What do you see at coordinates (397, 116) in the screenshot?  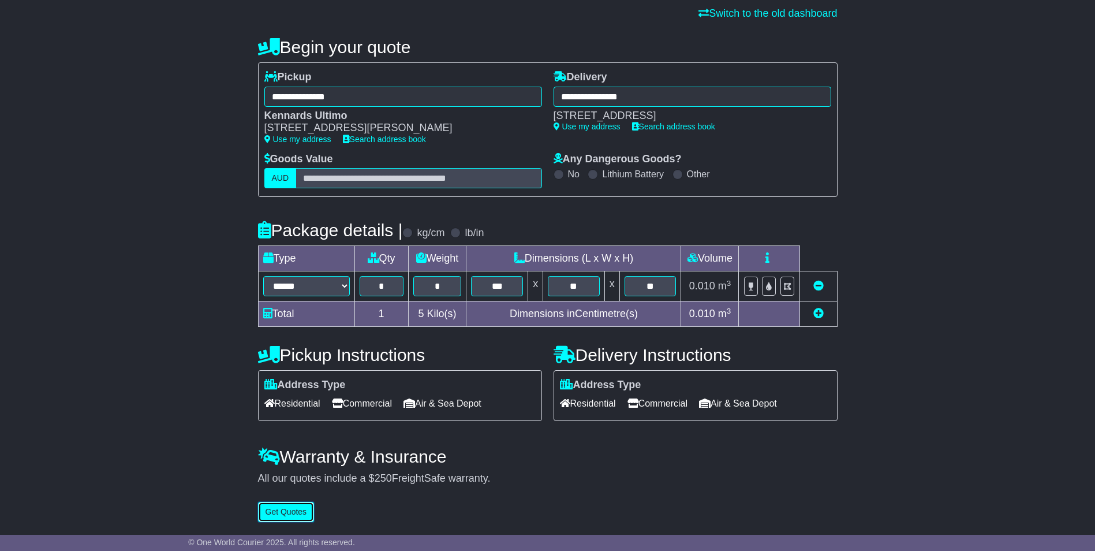 I see `div: Kennards Ultimo` at bounding box center [397, 116].